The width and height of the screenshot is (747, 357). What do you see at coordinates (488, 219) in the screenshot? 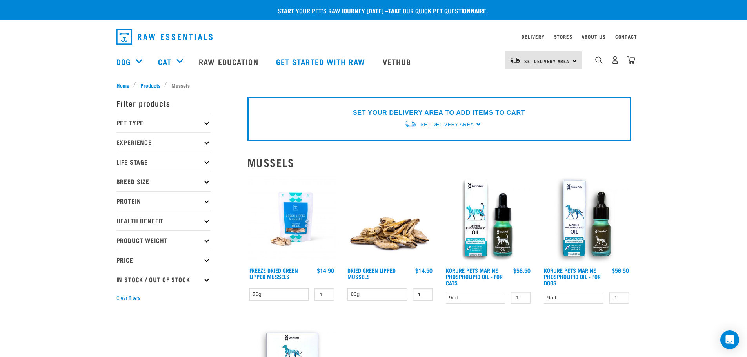
I see `img: Cat MP Oilsmaller 1024x1024` at bounding box center [488, 219].